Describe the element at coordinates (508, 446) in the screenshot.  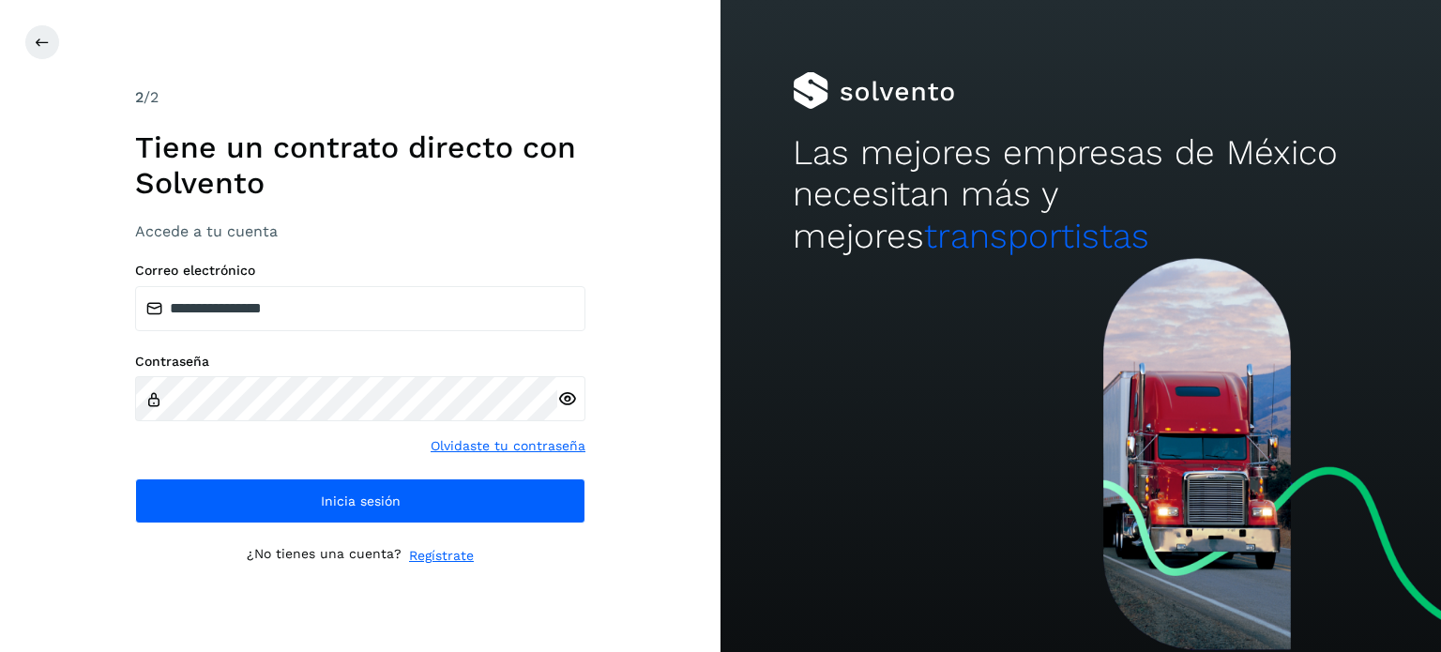
I see `a: Olvidaste tu contraseña` at that location.